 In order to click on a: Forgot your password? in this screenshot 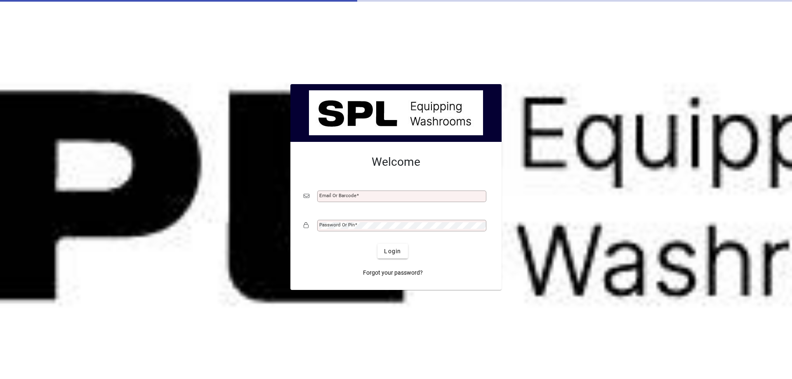, I will do `click(393, 273)`.